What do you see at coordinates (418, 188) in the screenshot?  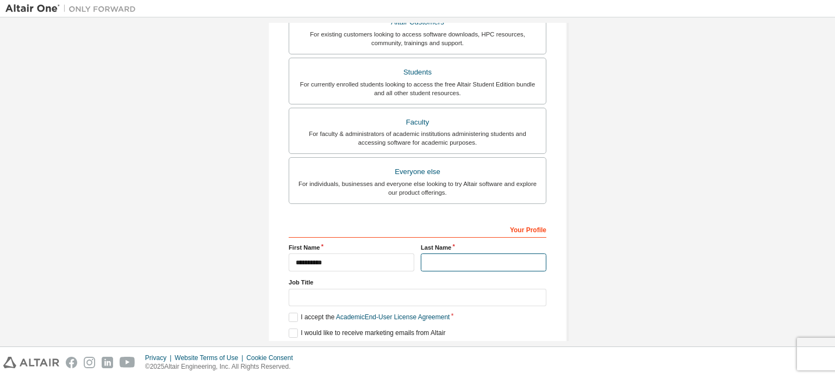 I see `div: For individuals, businesses and everyone else looking to try Altair software and explore our prod...` at bounding box center [418, 188].